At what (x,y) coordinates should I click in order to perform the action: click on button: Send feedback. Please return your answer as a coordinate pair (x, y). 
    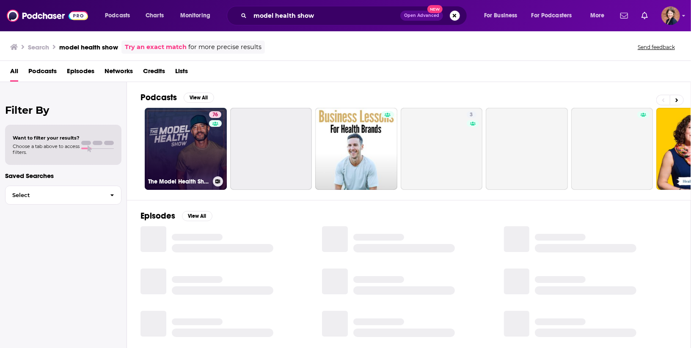
    Looking at the image, I should click on (656, 47).